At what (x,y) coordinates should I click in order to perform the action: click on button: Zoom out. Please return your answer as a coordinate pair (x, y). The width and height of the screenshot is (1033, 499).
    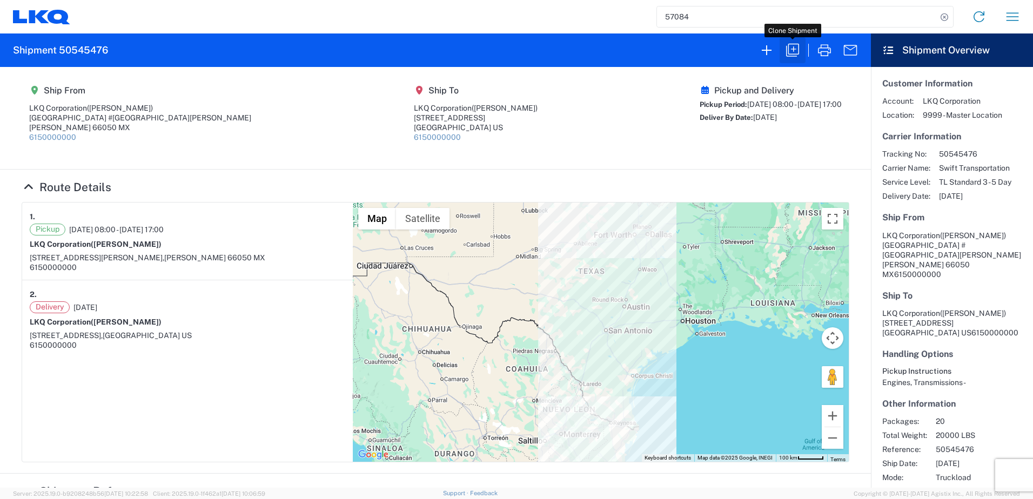
    Looking at the image, I should click on (832, 438).